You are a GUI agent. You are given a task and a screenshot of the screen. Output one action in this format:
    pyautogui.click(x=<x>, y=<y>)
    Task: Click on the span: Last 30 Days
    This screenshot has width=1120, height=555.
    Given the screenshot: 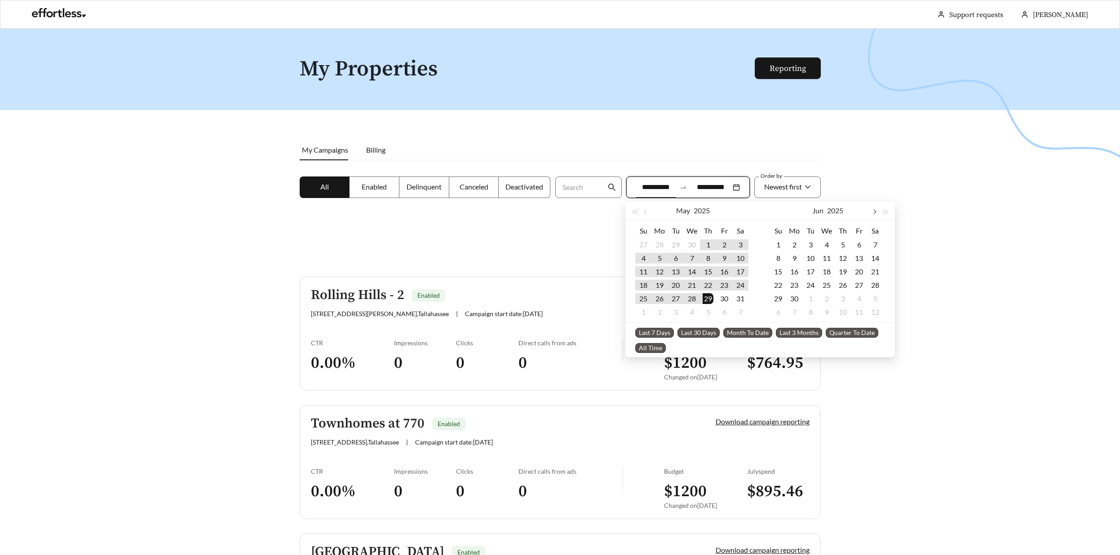 What is the action you would take?
    pyautogui.click(x=698, y=333)
    